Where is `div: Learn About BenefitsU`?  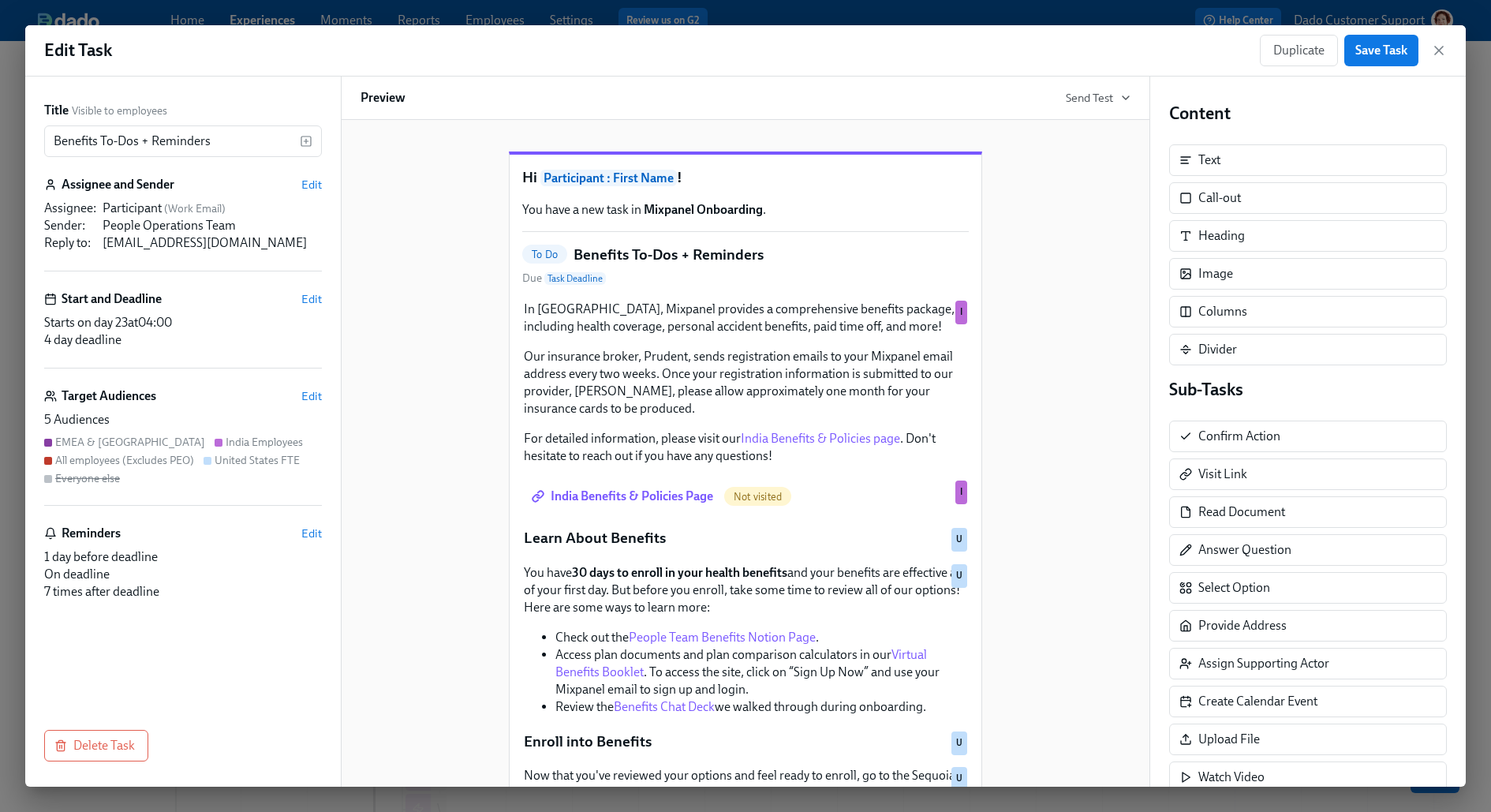
div: Learn About BenefitsU is located at coordinates (746, 538).